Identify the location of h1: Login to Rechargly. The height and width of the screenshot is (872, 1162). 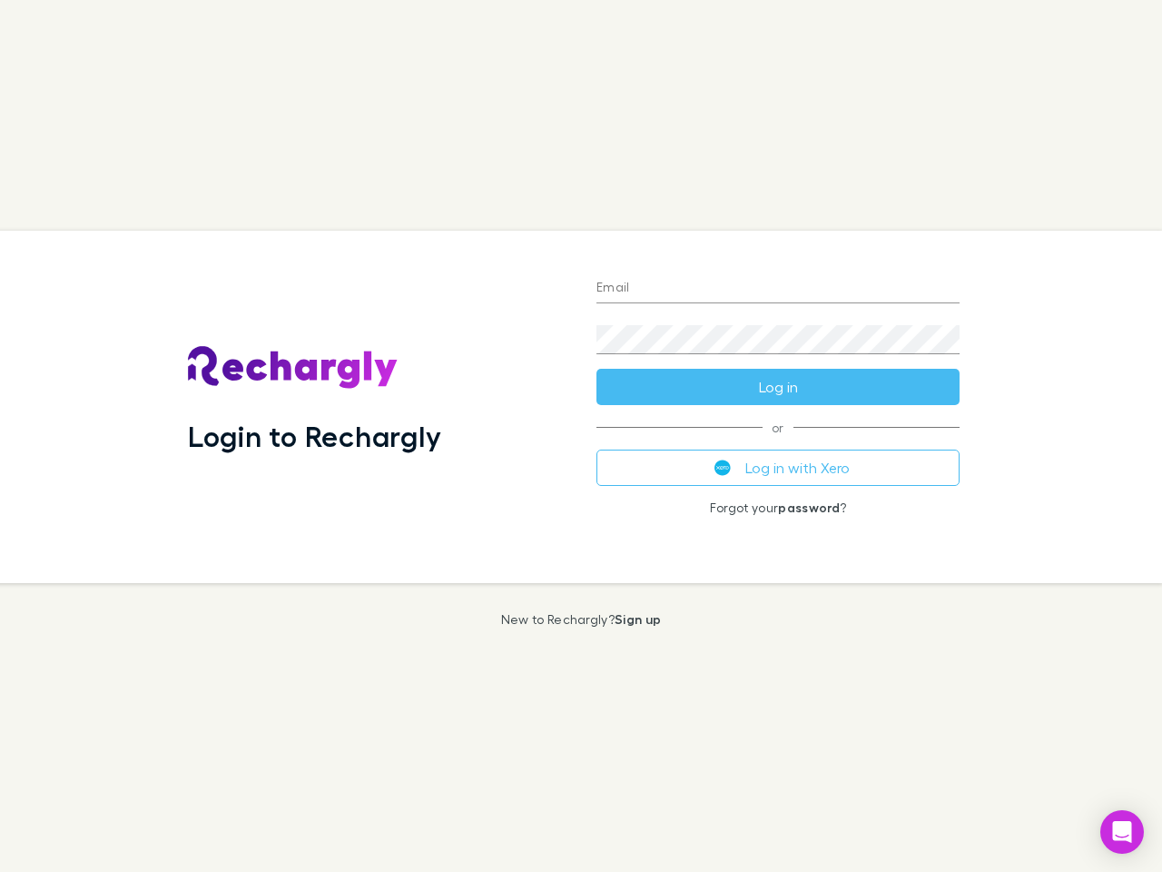
(314, 436).